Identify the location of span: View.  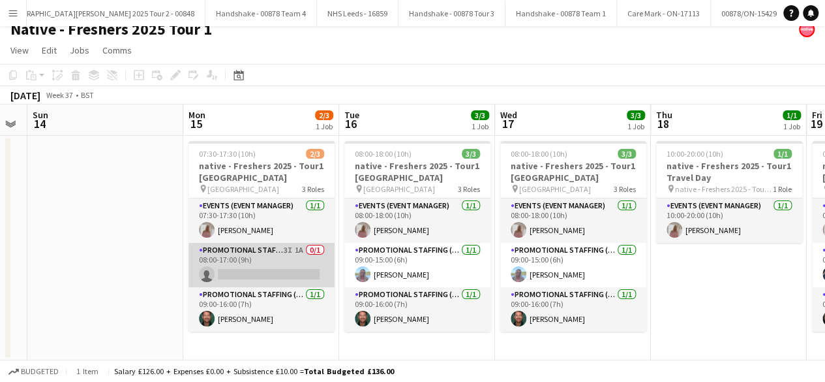
(20, 50).